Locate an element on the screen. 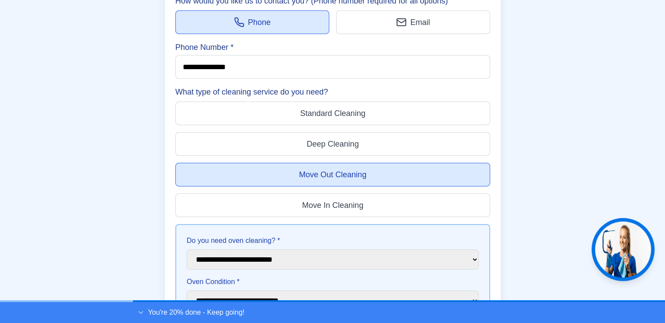 The width and height of the screenshot is (665, 323). button: Get help from Jen is located at coordinates (623, 249).